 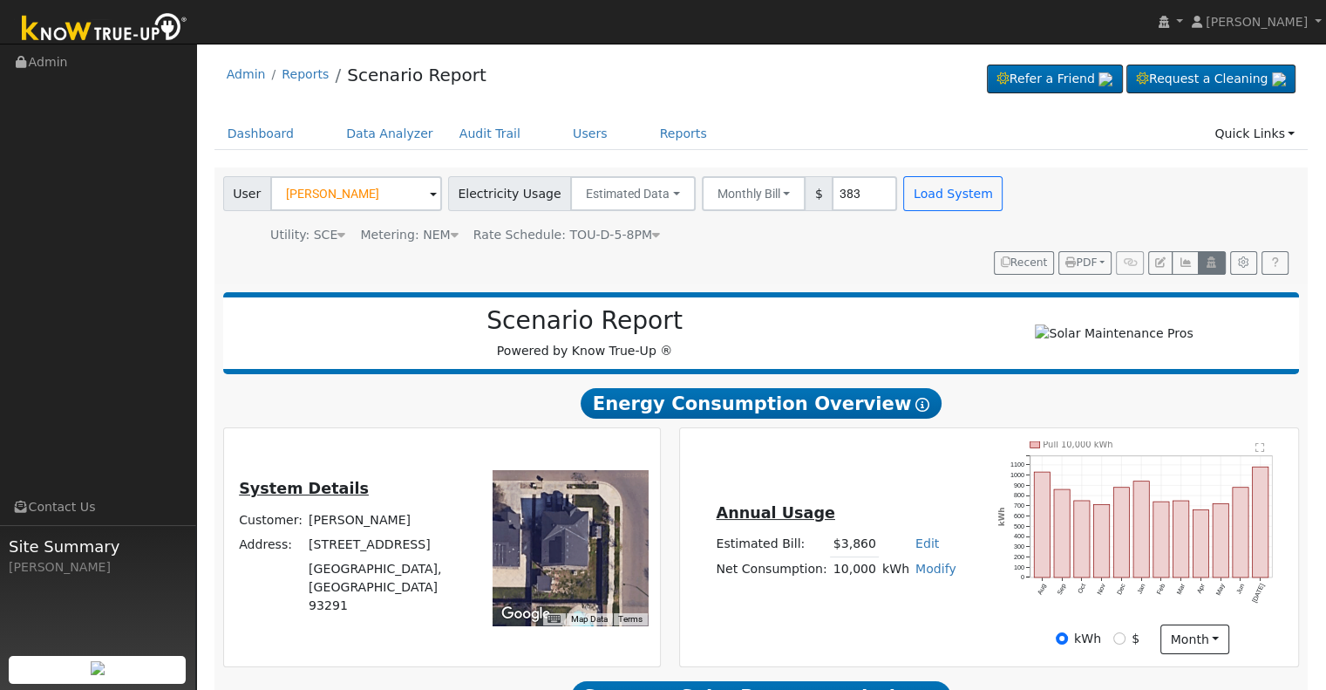 I want to click on button: Settings, so click(x=1243, y=263).